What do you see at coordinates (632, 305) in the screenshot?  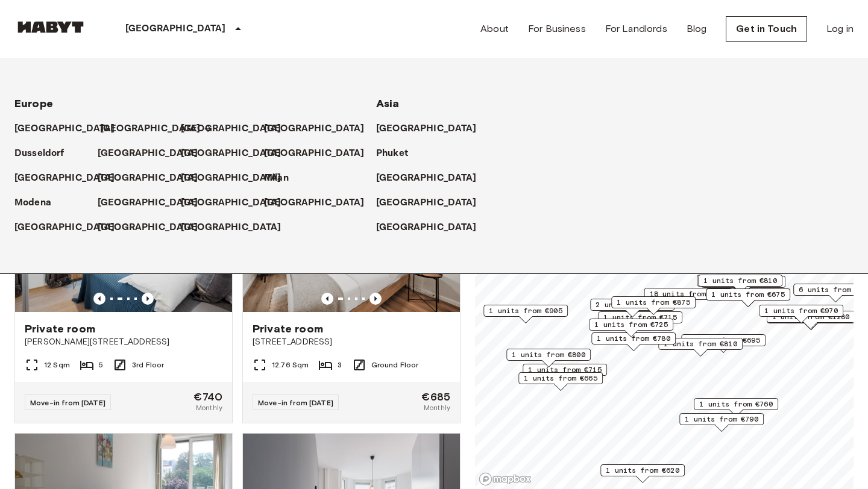 I see `span: 2 units from €865` at bounding box center [632, 305].